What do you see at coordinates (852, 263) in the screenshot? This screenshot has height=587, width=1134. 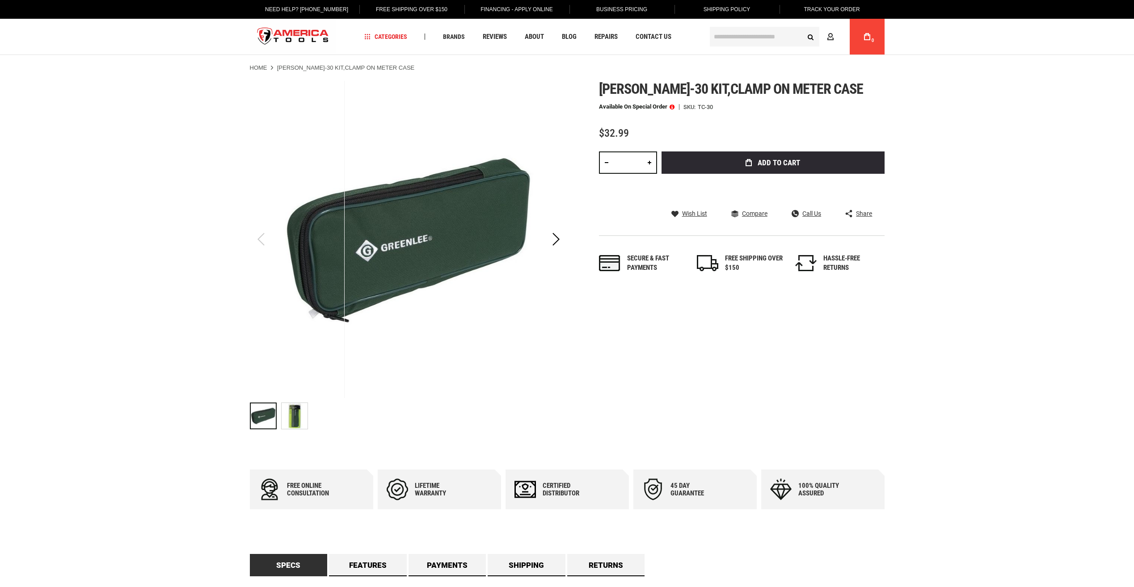 I see `div: HASSLE-FREE RETURNS` at bounding box center [852, 263].